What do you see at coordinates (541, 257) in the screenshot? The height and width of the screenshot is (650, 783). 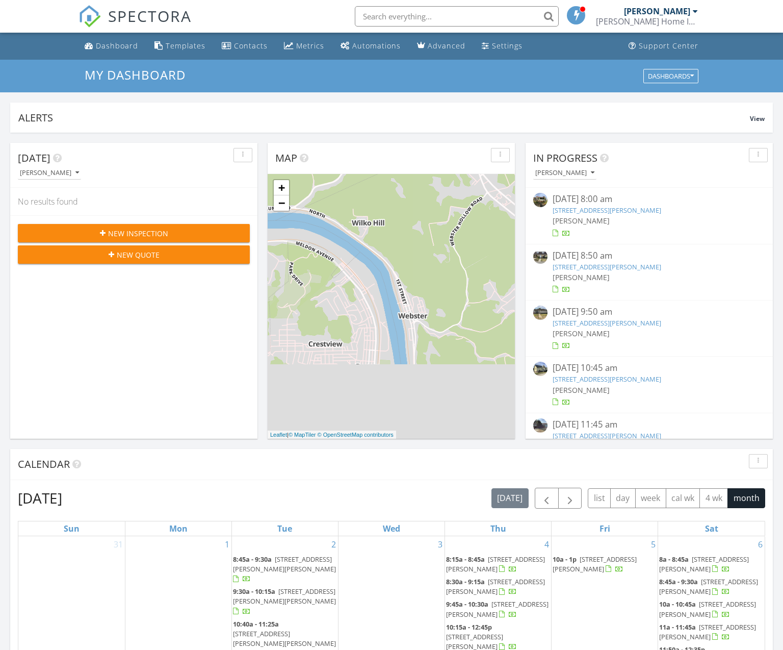 I see `img: image_processing20250916762t2bqx.jpeg` at bounding box center [541, 257].